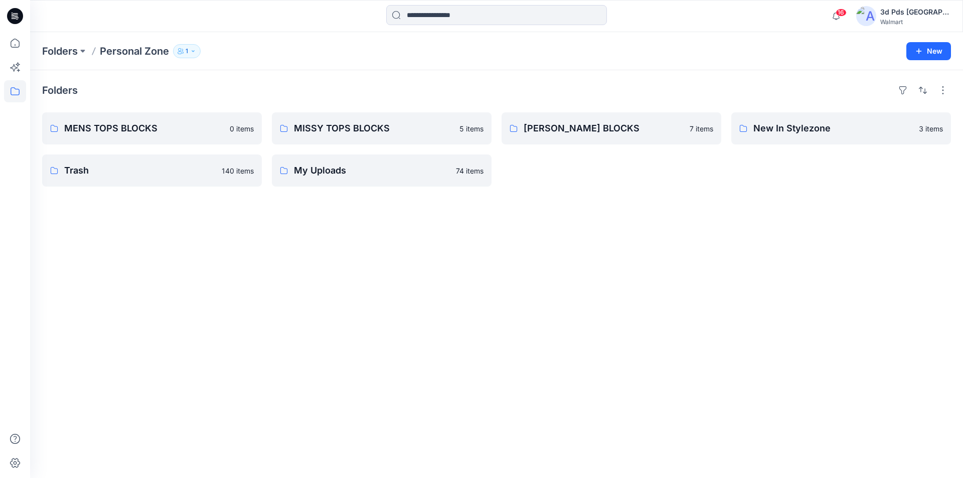  I want to click on span: 16, so click(841, 13).